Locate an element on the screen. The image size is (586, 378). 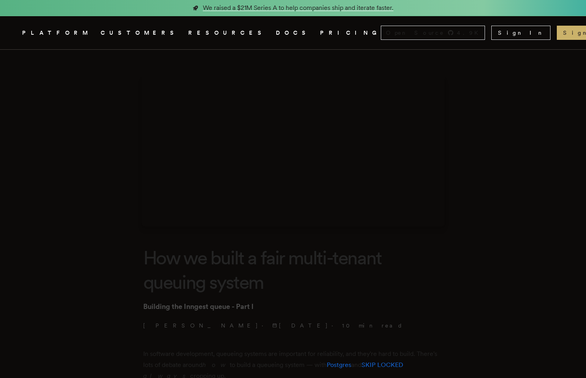
span: 4.9 K is located at coordinates (470, 33).